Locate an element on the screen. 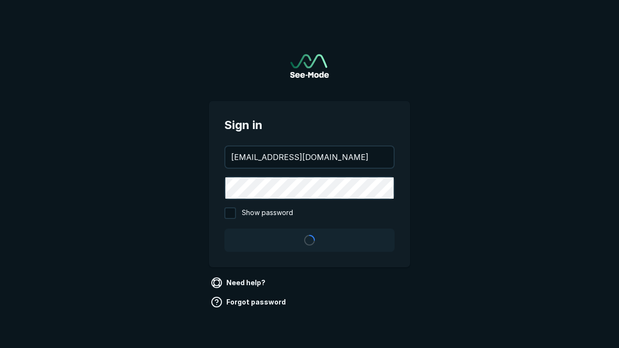  img: See-Mode Logo is located at coordinates (310, 66).